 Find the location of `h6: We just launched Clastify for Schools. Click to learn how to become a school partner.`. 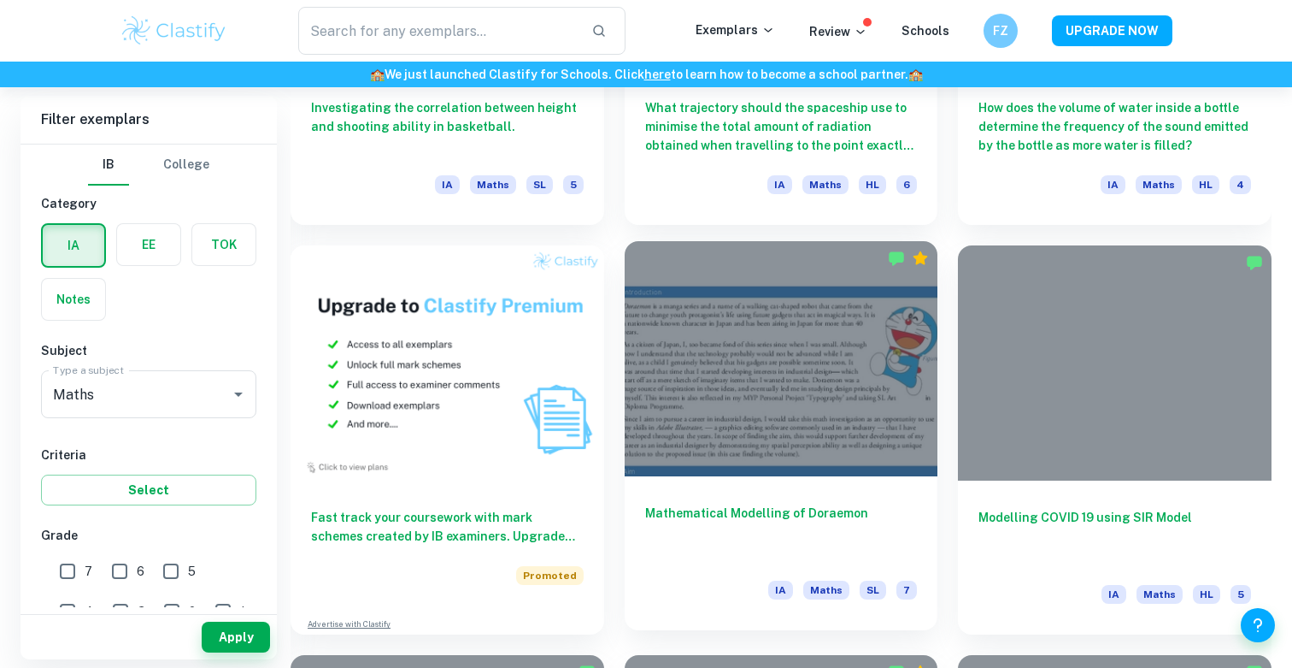

h6: We just launched Clastify for Schools. Click to learn how to become a school partner. is located at coordinates (646, 74).